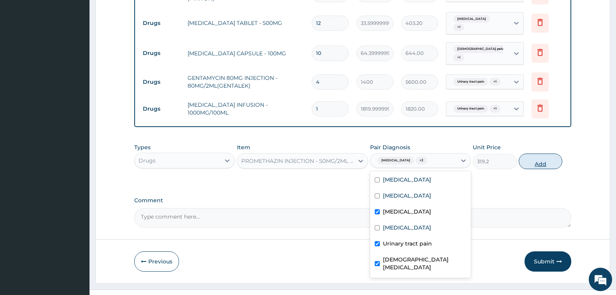 The height and width of the screenshot is (295, 616). What do you see at coordinates (23, 49) in the screenshot?
I see `img: d_794563401_company_1708531726252_794563401` at bounding box center [23, 49].